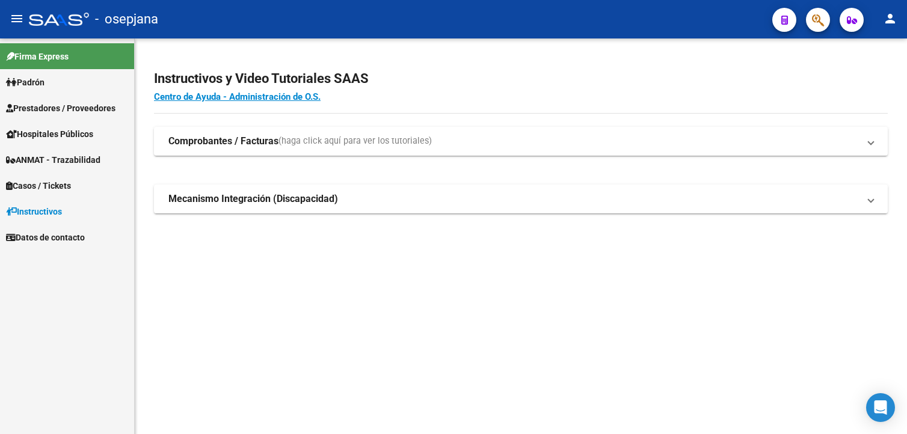  Describe the element at coordinates (521, 141) in the screenshot. I see `mat-expansion-panel-header: Comprobantes / Facturas(haga click aquí para ver los tutoriales)` at that location.